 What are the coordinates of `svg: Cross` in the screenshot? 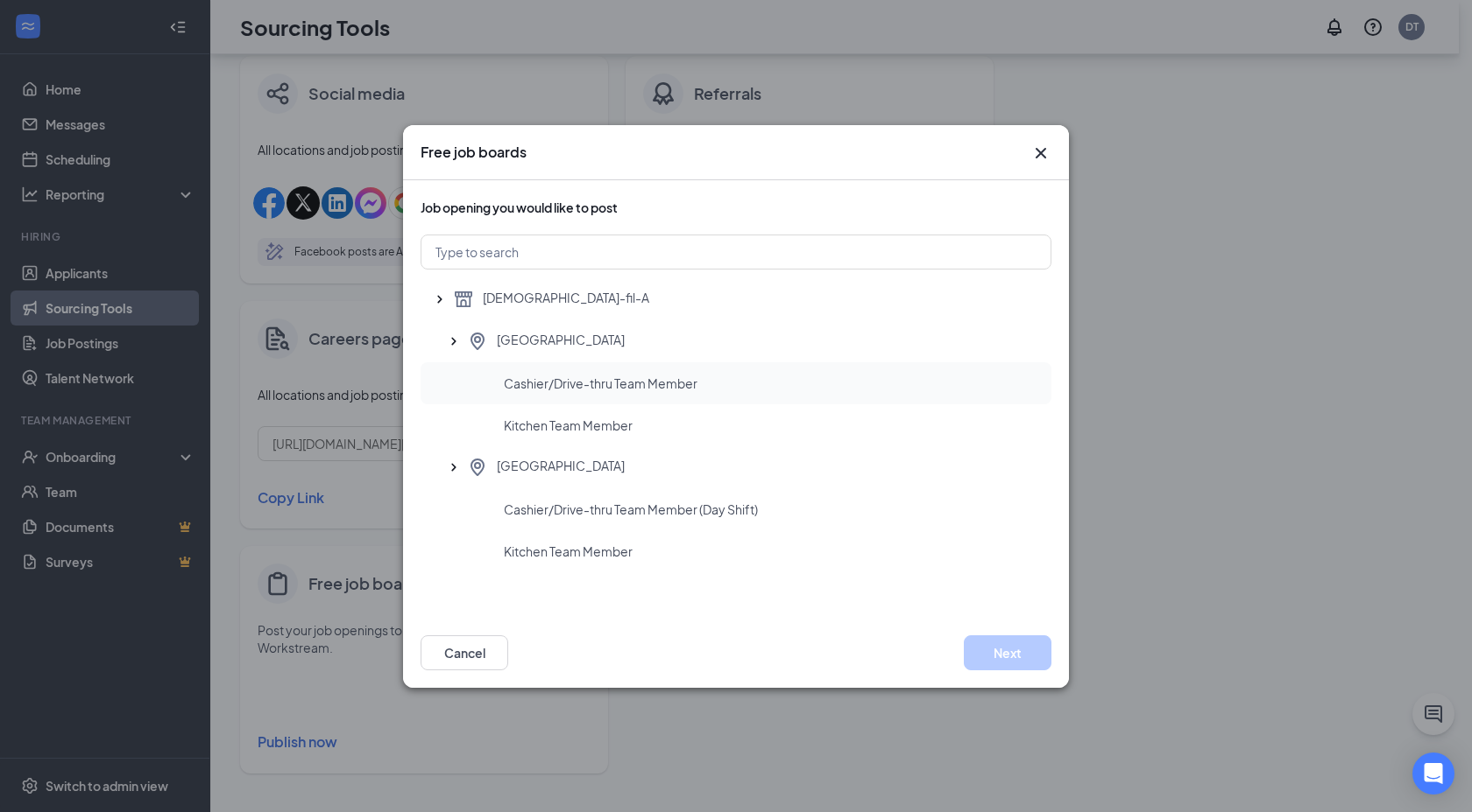 It's located at (1041, 153).